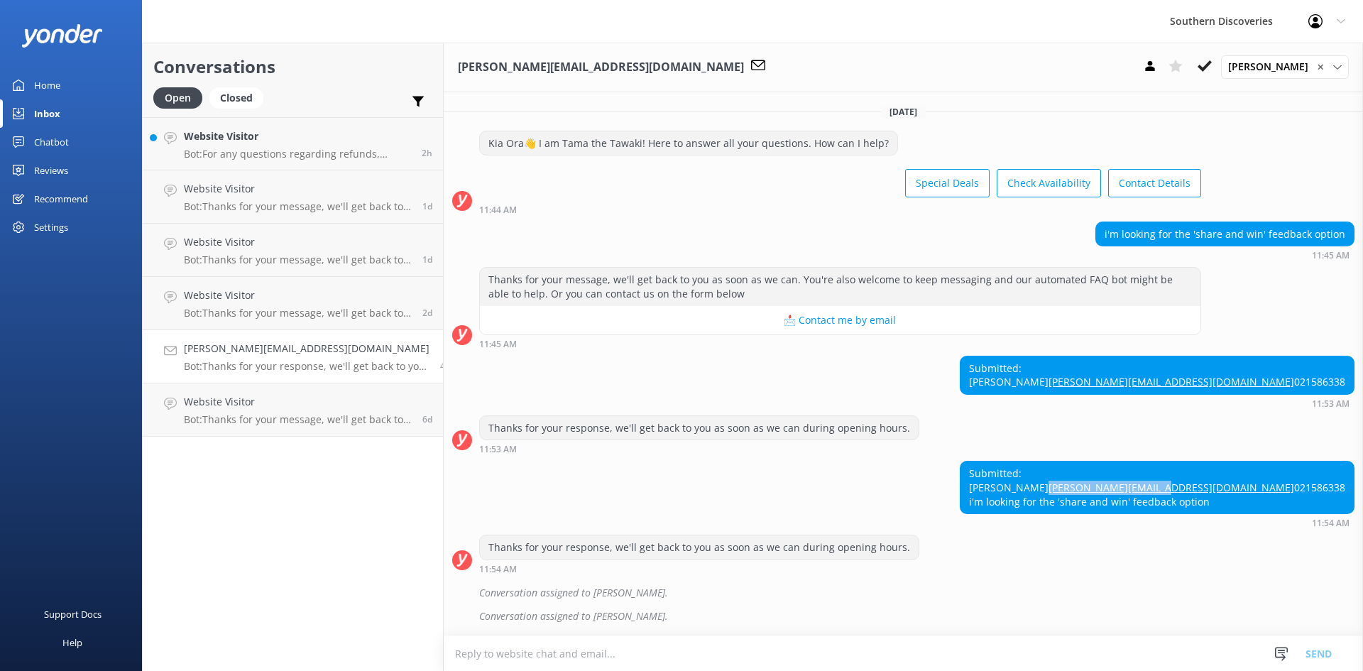  I want to click on a: Closed, so click(240, 97).